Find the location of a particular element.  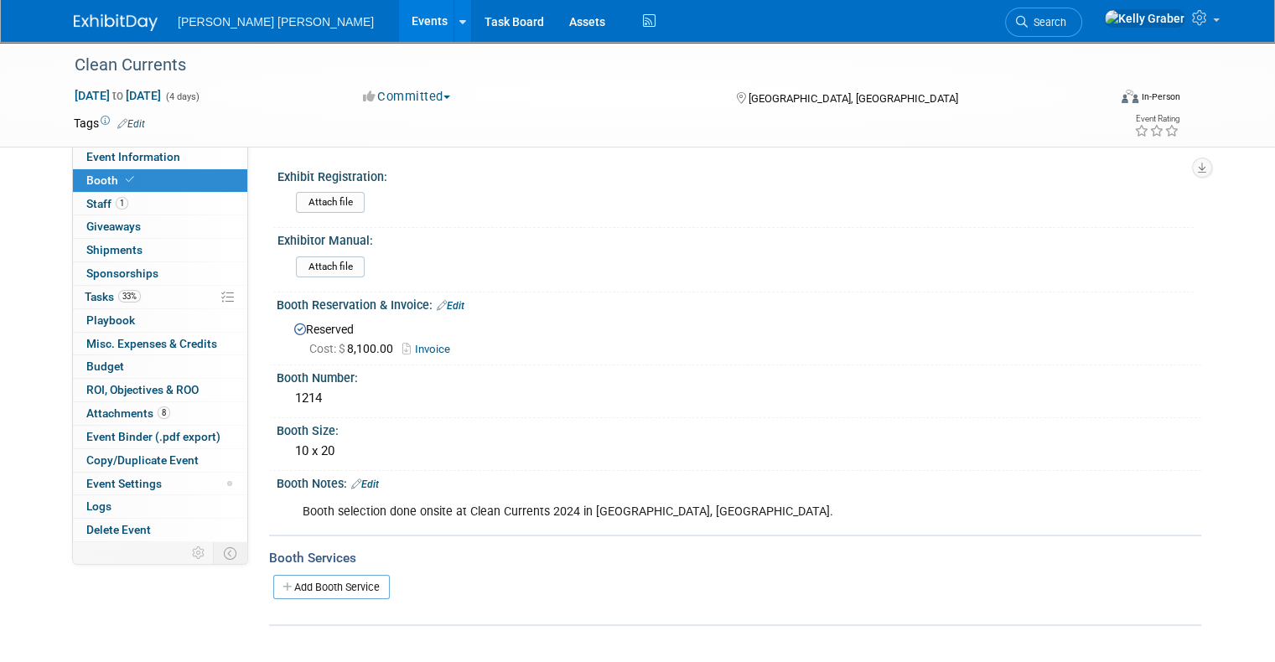

span: Budget is located at coordinates (105, 366).